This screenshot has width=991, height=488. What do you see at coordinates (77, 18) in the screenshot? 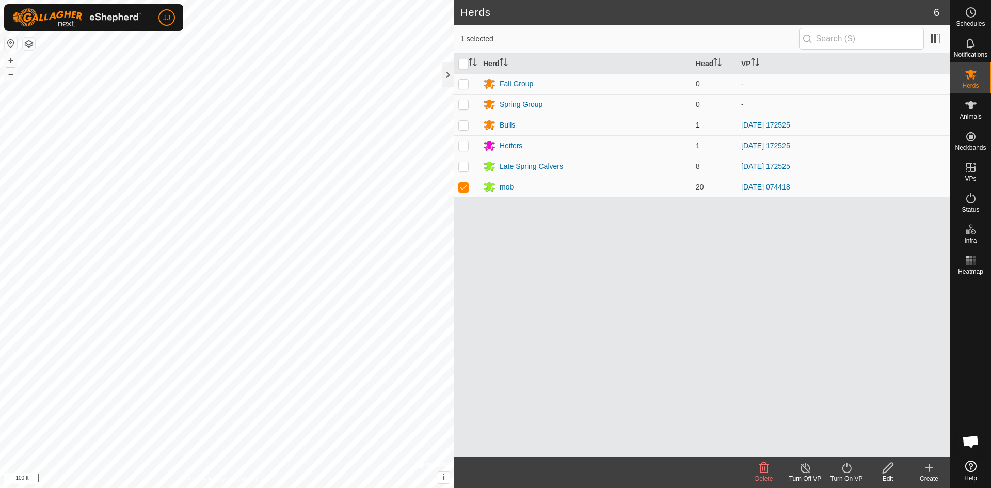
I see `img: Gallagher Logo` at bounding box center [77, 18].